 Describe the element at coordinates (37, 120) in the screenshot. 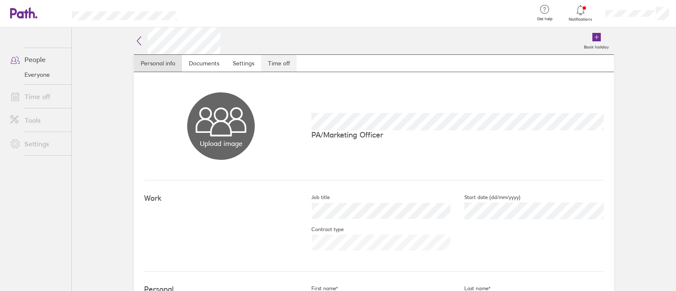

I see `a: Tools` at that location.